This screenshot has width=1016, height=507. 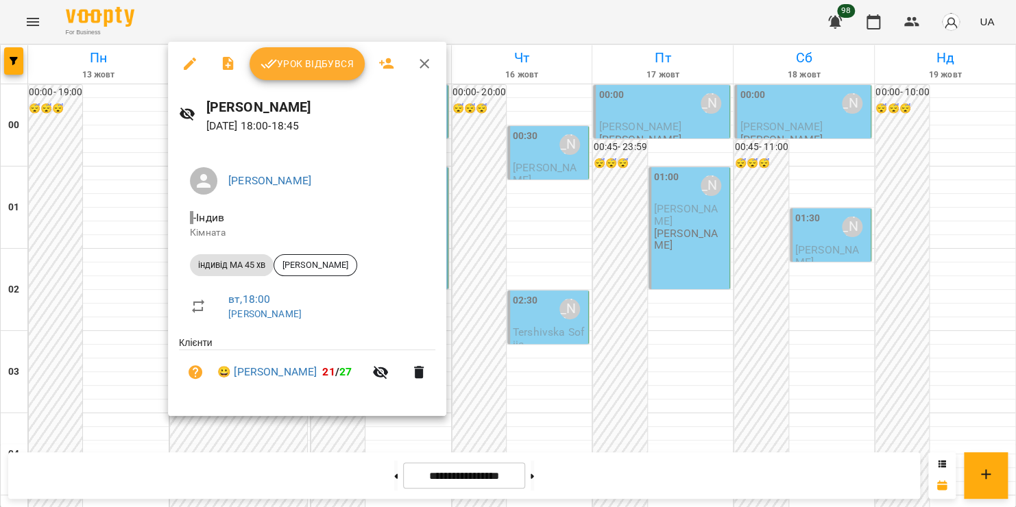 I want to click on span: Урок відбувся, so click(x=307, y=64).